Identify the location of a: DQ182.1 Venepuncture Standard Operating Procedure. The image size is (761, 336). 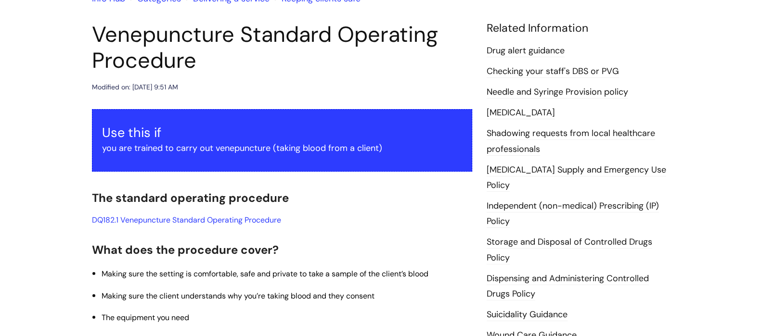
(186, 220).